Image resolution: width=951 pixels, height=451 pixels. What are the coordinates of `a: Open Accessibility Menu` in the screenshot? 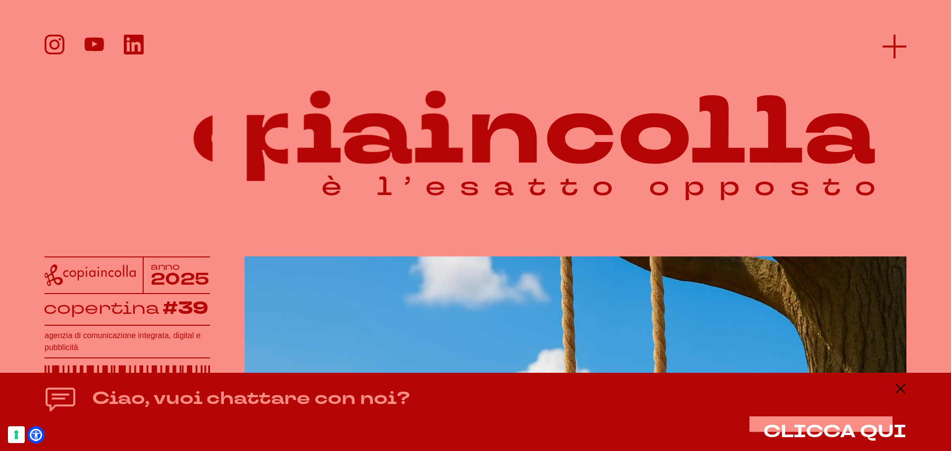 It's located at (36, 435).